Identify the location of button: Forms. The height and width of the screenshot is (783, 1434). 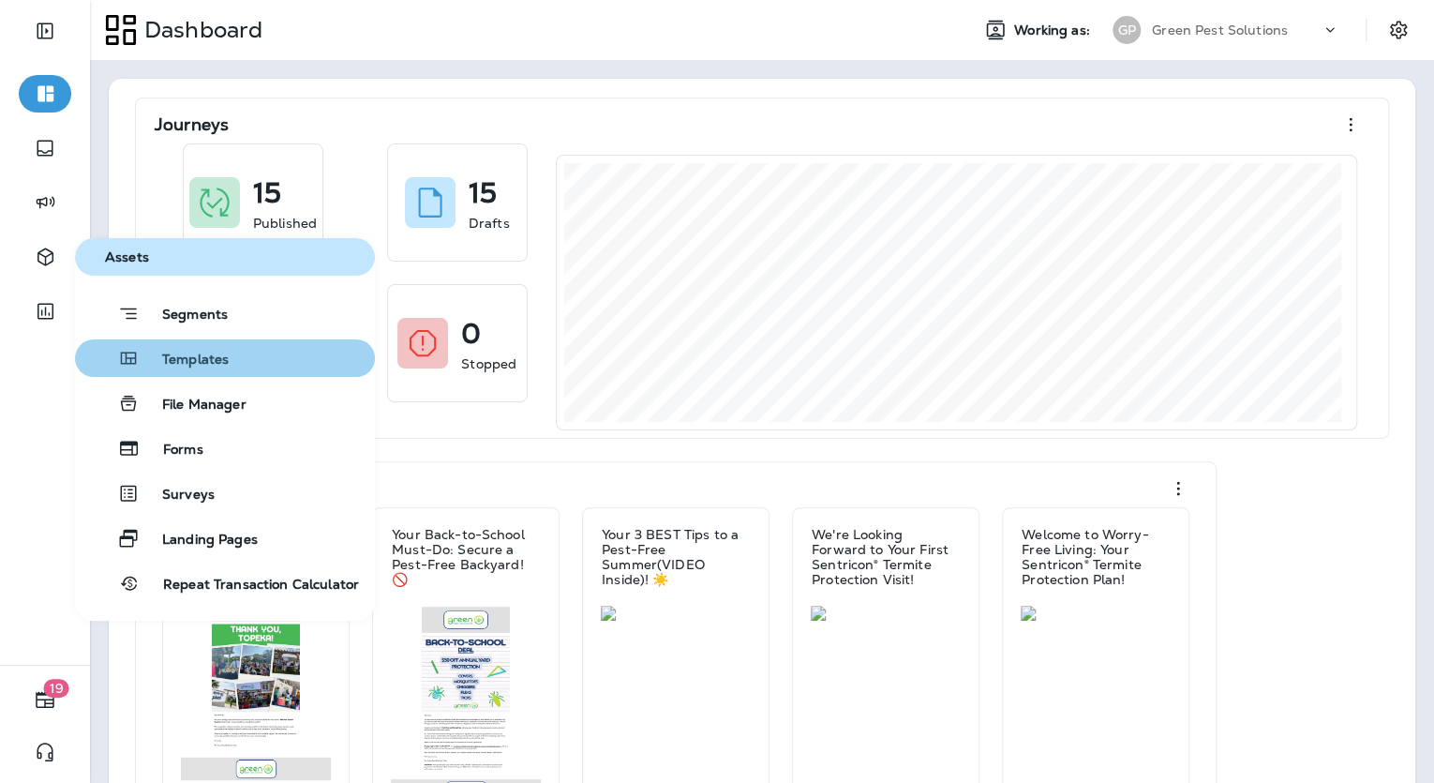
(225, 448).